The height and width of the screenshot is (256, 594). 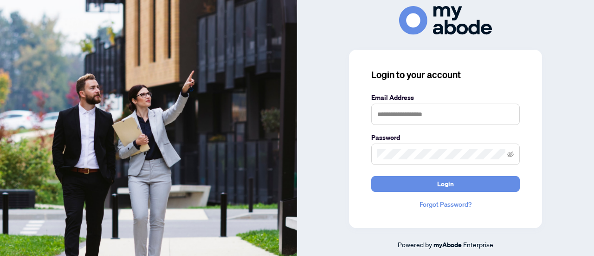 I want to click on a: myAbode, so click(x=447, y=245).